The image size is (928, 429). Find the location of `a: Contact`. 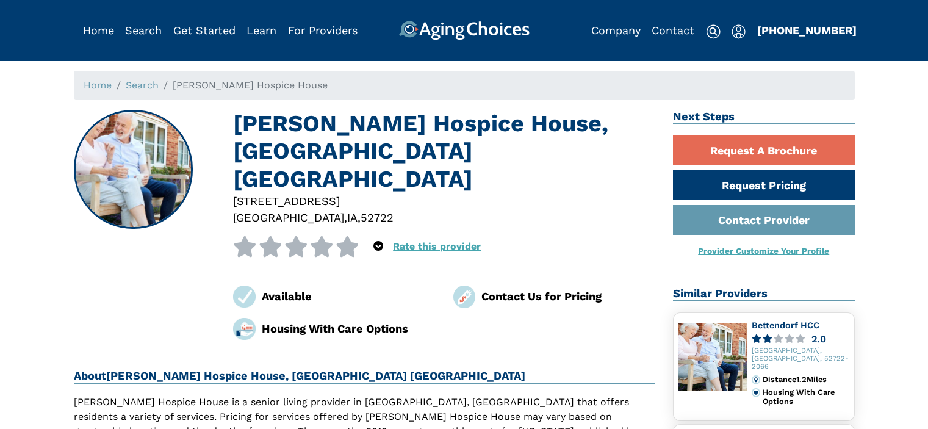

a: Contact is located at coordinates (673, 30).